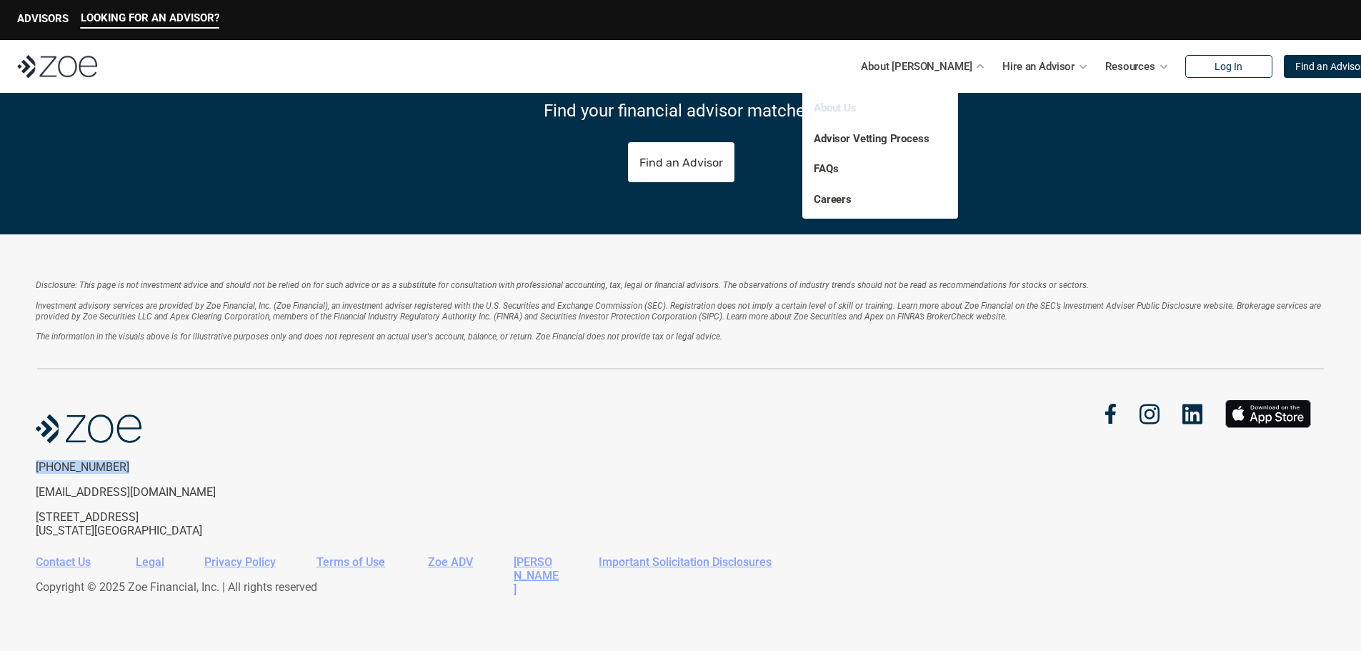 Image resolution: width=1361 pixels, height=651 pixels. Describe the element at coordinates (63, 562) in the screenshot. I see `a: Contact Us` at that location.